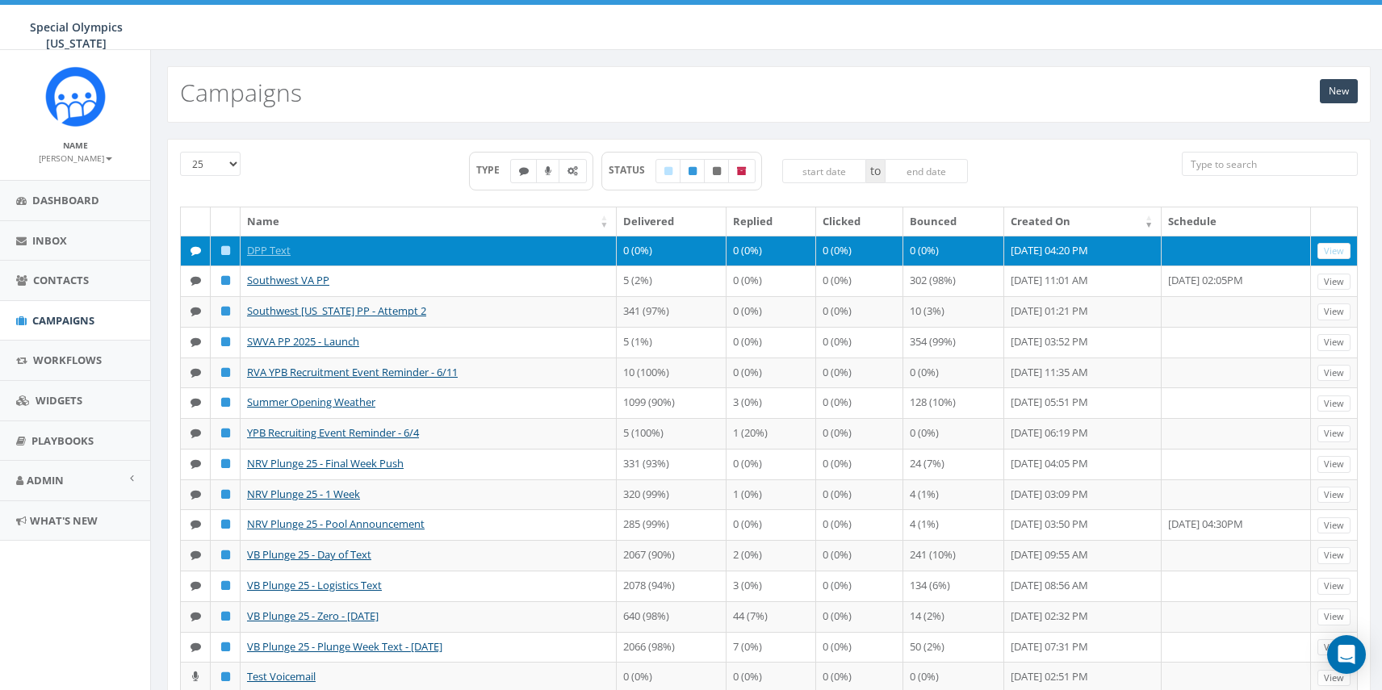  I want to click on td: 134 (6%), so click(954, 586).